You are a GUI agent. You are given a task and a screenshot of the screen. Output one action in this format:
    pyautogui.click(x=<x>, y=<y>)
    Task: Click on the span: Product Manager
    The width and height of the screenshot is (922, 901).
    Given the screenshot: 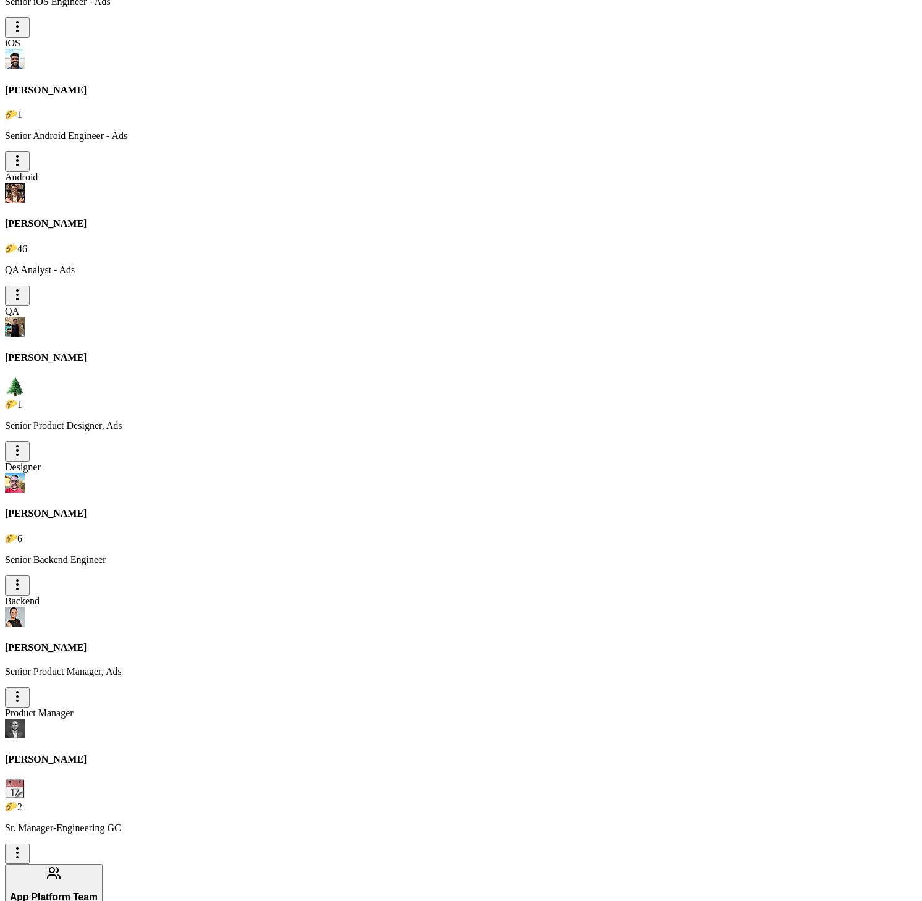 What is the action you would take?
    pyautogui.click(x=39, y=712)
    